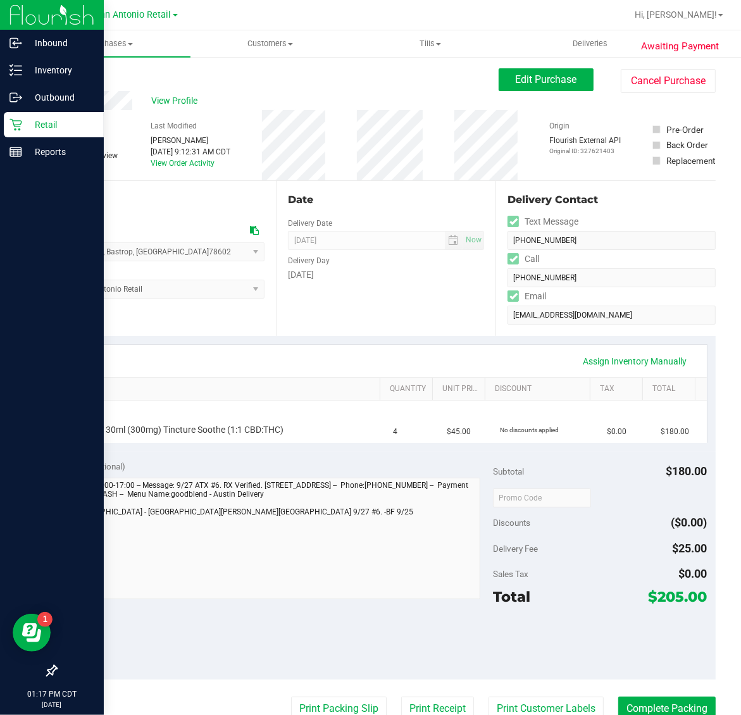 The image size is (741, 715). What do you see at coordinates (270, 44) in the screenshot?
I see `span: Customers` at bounding box center [270, 44].